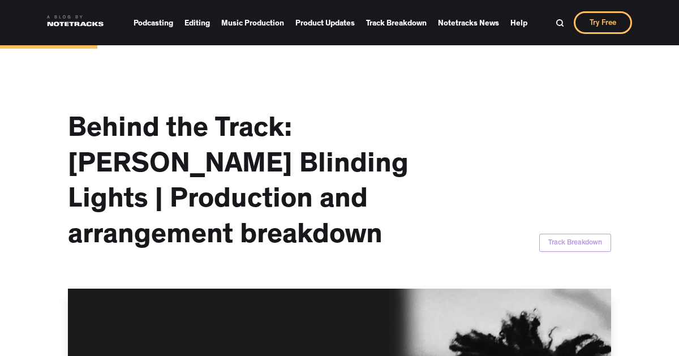 This screenshot has height=356, width=679. Describe the element at coordinates (575, 243) in the screenshot. I see `div: Track Breakdown` at that location.